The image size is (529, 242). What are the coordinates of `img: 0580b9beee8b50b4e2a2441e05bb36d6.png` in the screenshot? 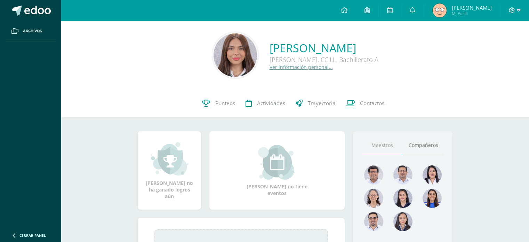 It's located at (432, 175).